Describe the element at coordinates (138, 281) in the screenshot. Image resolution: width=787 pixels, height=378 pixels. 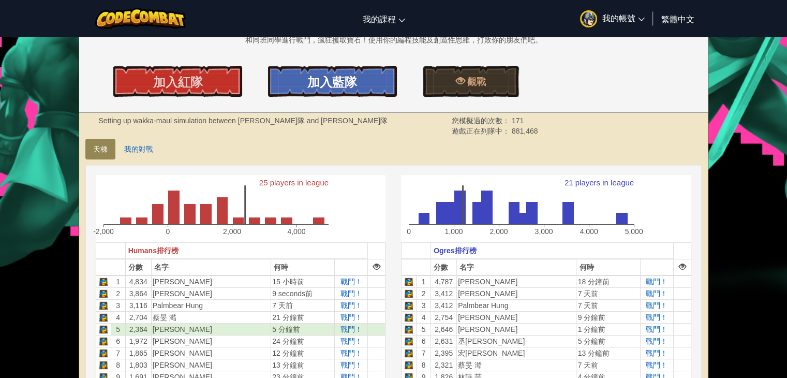
I see `td: 4,834` at that location.